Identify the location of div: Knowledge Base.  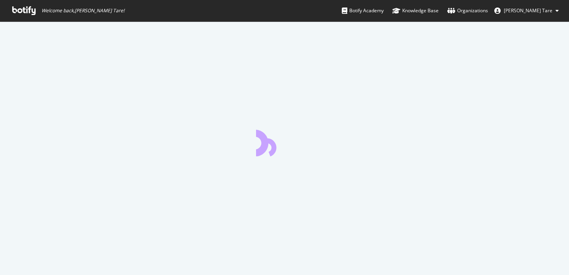
(415, 11).